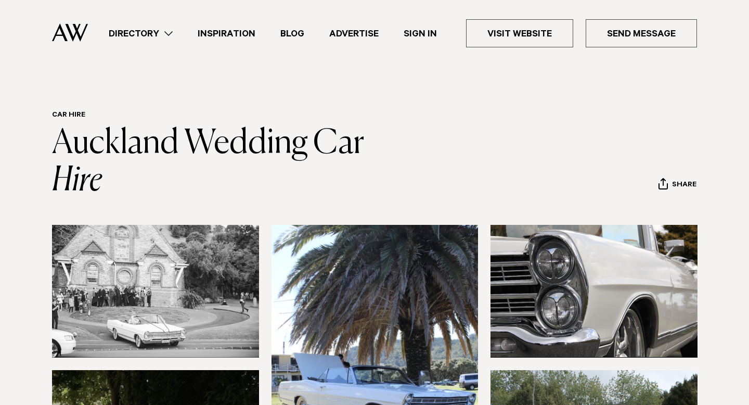  I want to click on a: Advertise, so click(354, 33).